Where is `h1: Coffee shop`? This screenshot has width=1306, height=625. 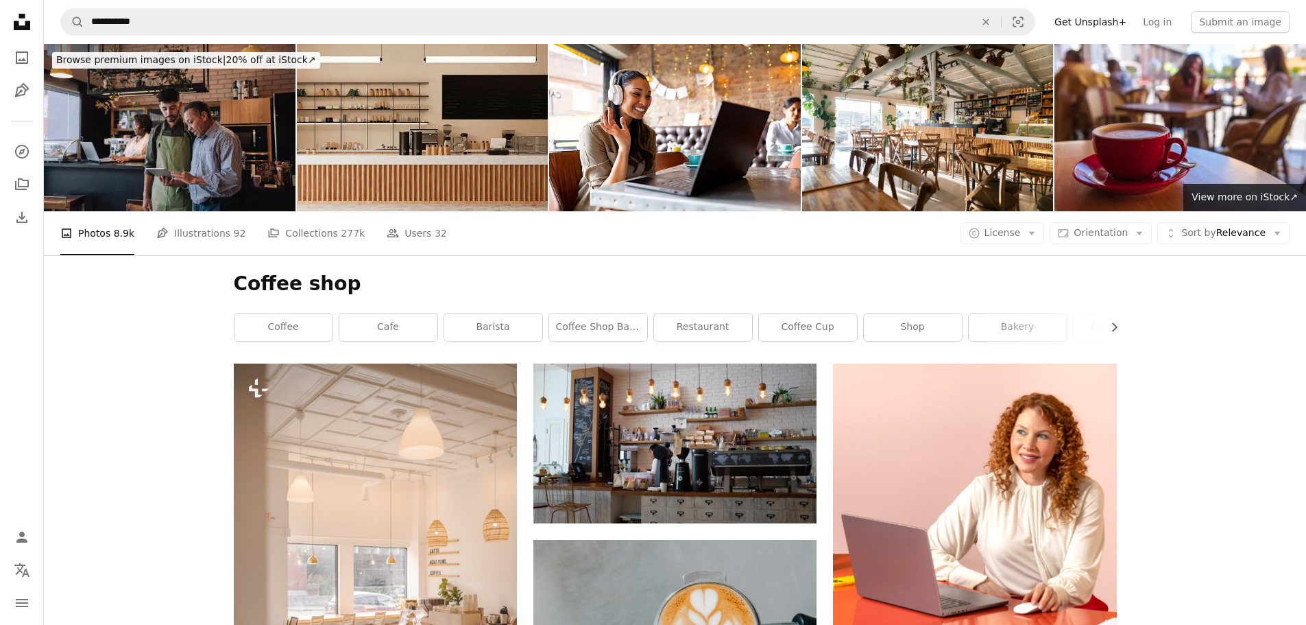
h1: Coffee shop is located at coordinates (675, 284).